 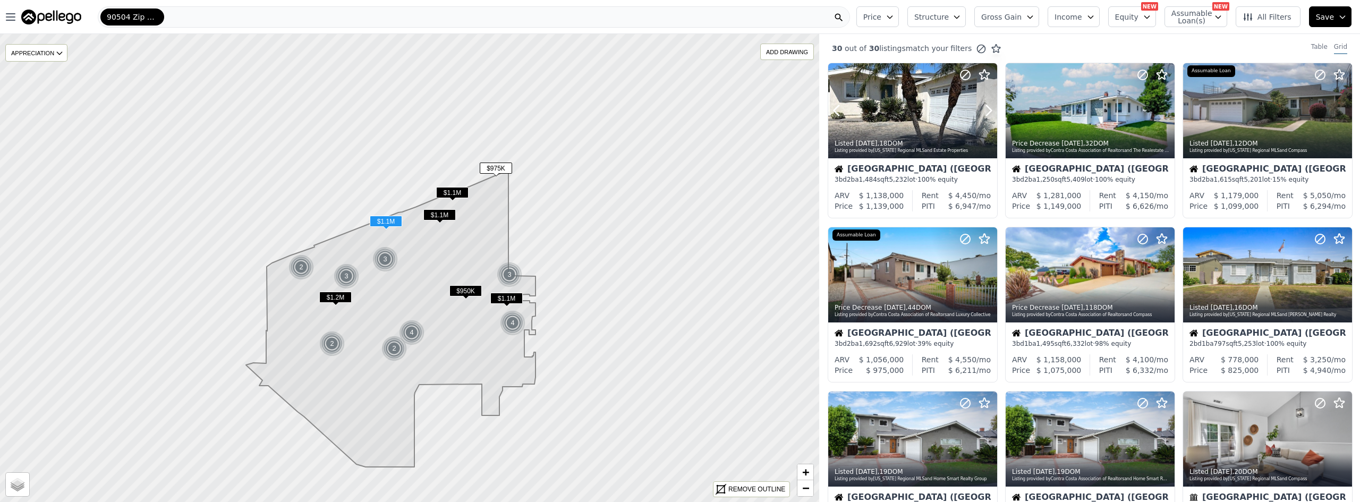 What do you see at coordinates (1317, 206) in the screenshot?
I see `span: $ 6,294` at bounding box center [1317, 206].